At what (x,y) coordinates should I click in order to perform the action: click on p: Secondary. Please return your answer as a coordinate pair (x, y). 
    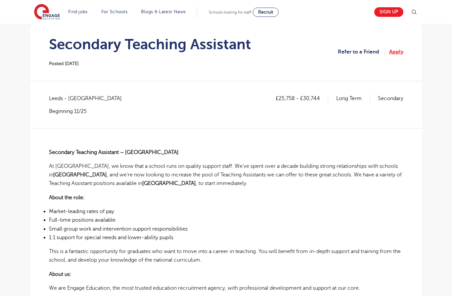
    Looking at the image, I should click on (390, 99).